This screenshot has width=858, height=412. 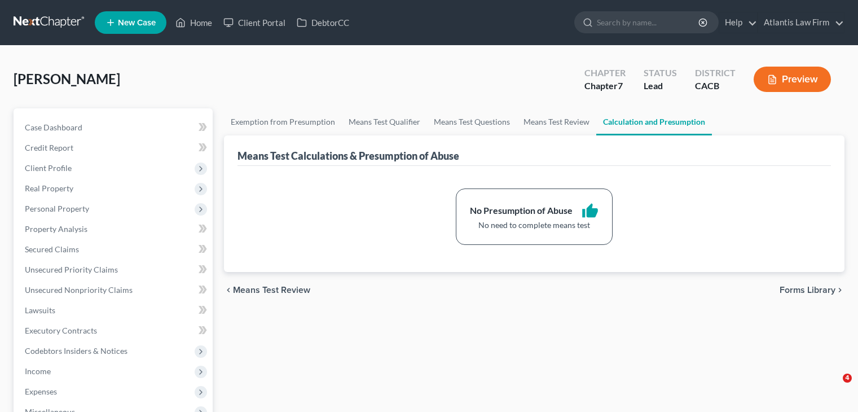 What do you see at coordinates (114, 270) in the screenshot?
I see `a: Unsecured Priority Claims` at bounding box center [114, 270].